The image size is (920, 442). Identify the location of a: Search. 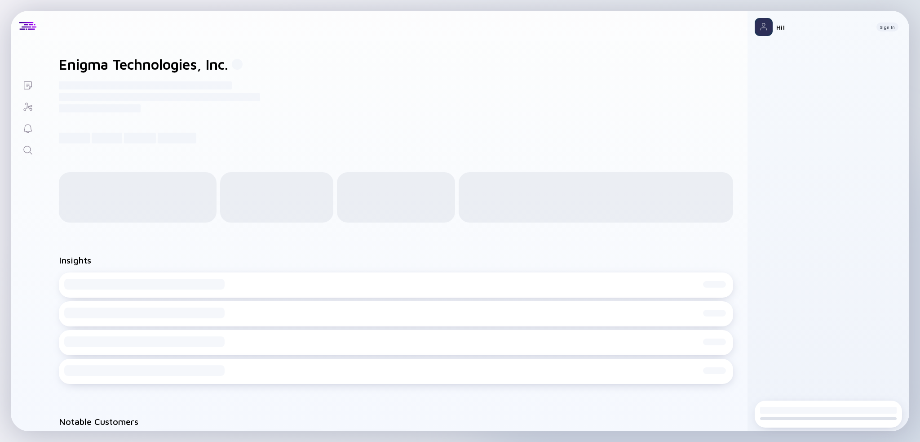
(27, 149).